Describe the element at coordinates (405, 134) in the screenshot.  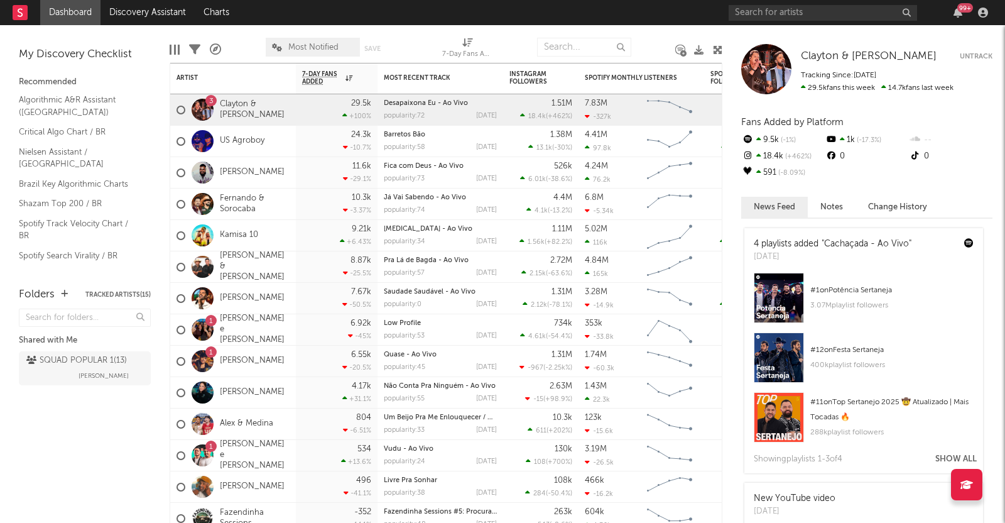
I see `a: Barretos Bão` at that location.